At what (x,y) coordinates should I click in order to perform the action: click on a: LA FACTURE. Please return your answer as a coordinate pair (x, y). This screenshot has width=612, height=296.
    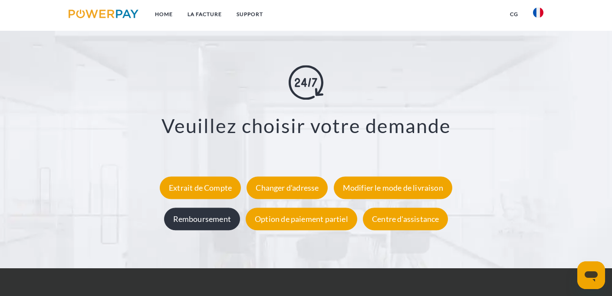
    Looking at the image, I should click on (204, 14).